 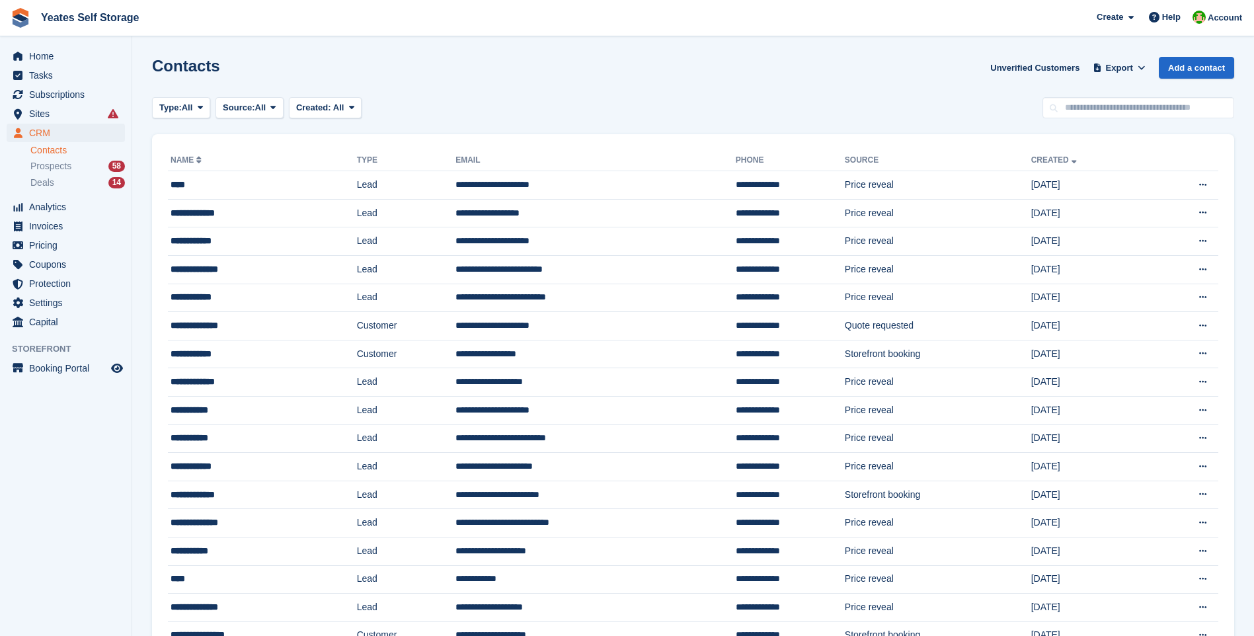 I want to click on span: Export, so click(x=1120, y=68).